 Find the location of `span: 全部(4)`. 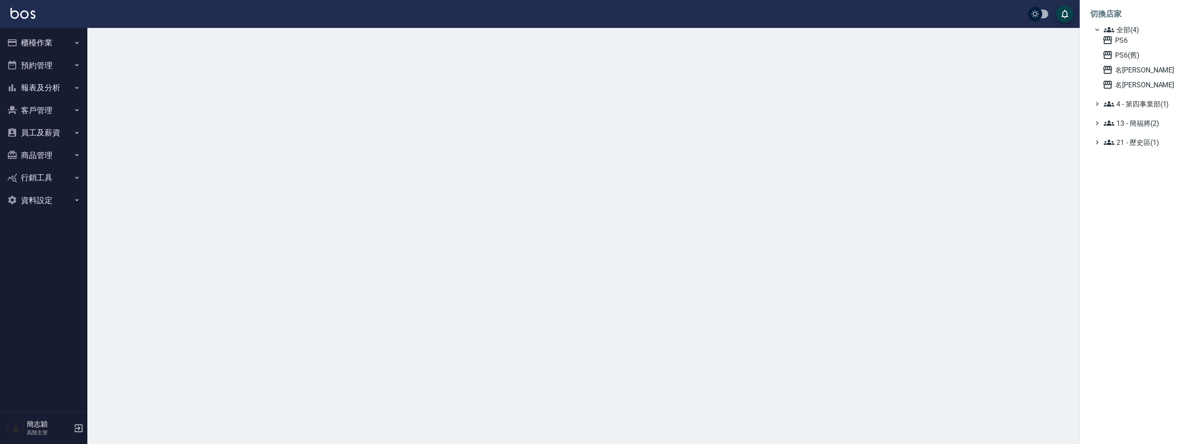

span: 全部(4) is located at coordinates (1146, 30).